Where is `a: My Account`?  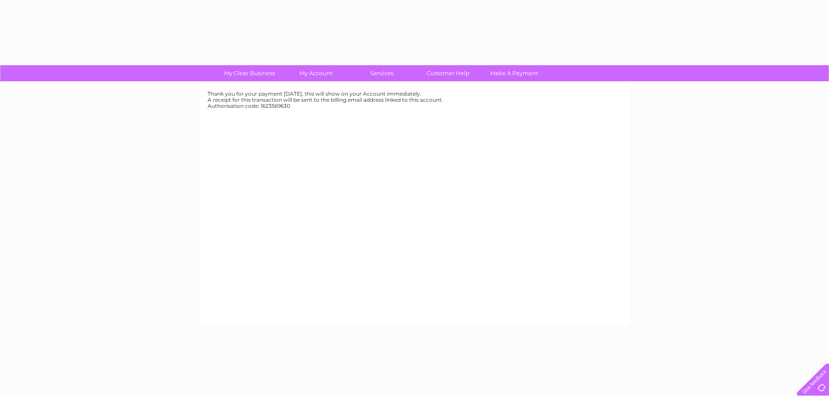 a: My Account is located at coordinates (315, 73).